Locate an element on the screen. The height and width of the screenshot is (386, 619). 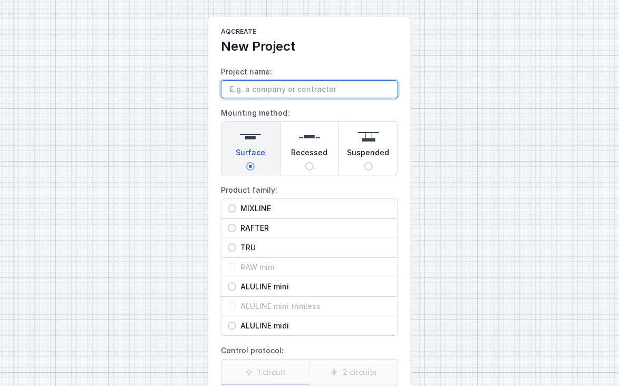
input: MIXLINE is located at coordinates (232, 208).